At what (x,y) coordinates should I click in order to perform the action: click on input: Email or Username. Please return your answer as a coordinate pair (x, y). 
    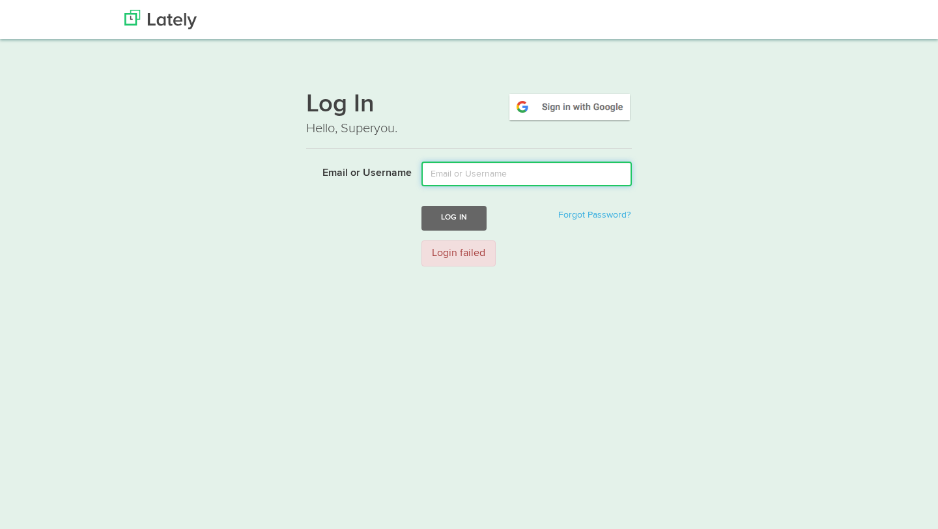
    Looking at the image, I should click on (526, 174).